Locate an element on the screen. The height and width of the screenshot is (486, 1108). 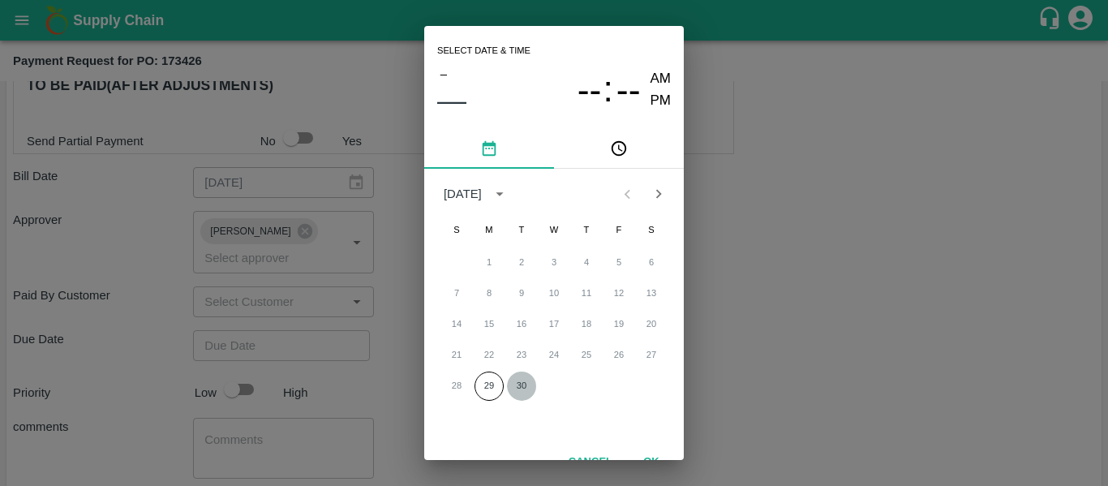
button: Next month is located at coordinates (659, 194).